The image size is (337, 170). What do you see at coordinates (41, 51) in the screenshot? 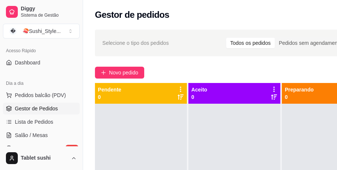
I see `div: Acesso Rápido` at bounding box center [41, 51].